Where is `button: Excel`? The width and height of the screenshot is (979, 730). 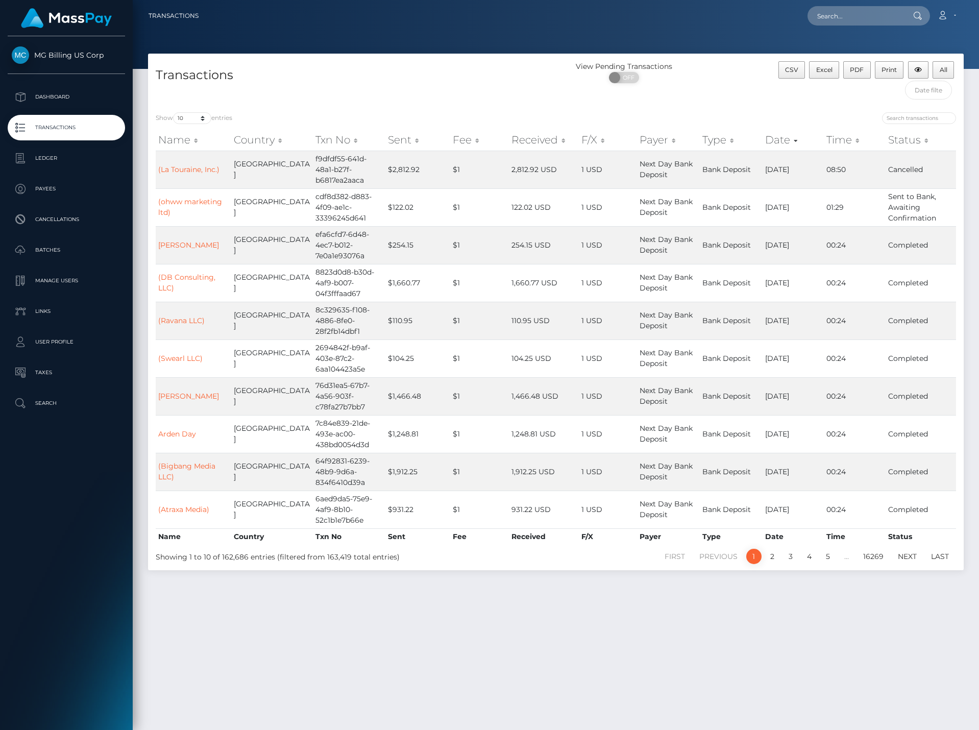
button: Excel is located at coordinates (823, 70).